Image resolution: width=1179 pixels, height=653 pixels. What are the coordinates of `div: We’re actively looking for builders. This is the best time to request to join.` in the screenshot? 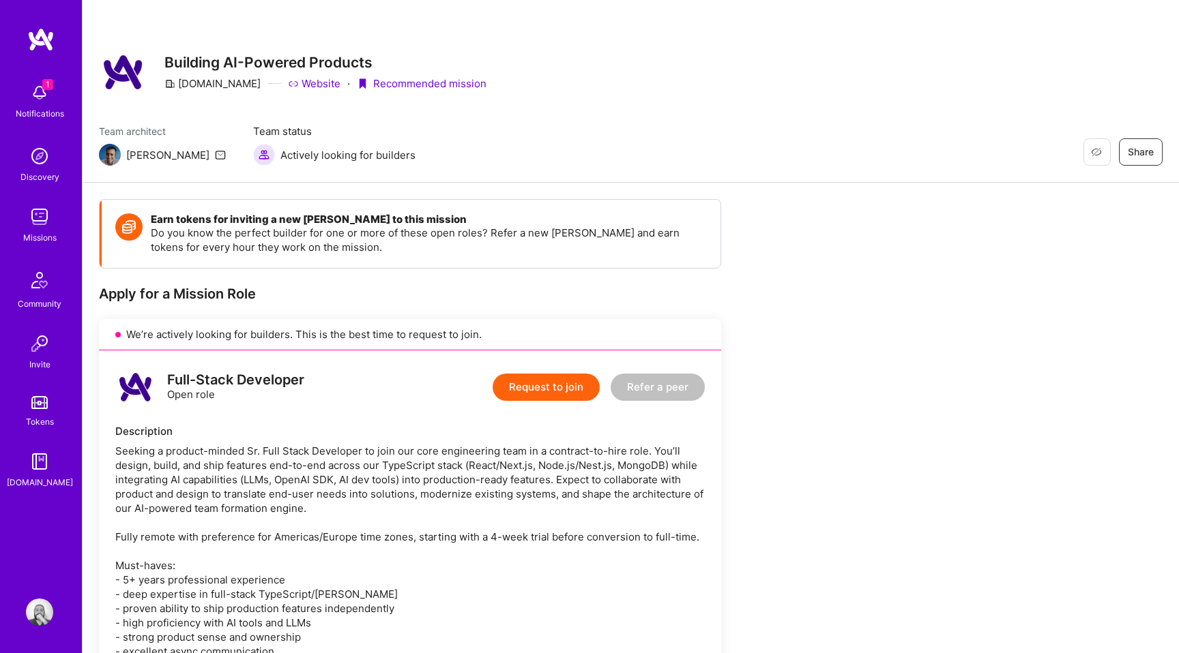 It's located at (410, 335).